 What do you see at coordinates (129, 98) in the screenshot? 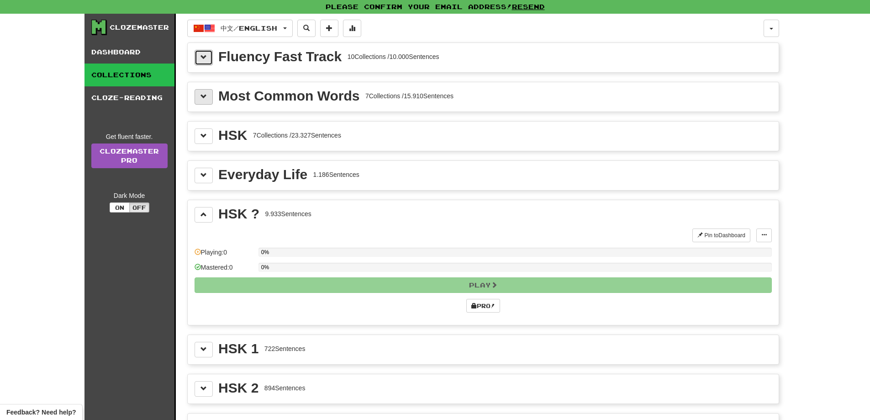
I see `a: Cloze-Reading` at bounding box center [129, 98].